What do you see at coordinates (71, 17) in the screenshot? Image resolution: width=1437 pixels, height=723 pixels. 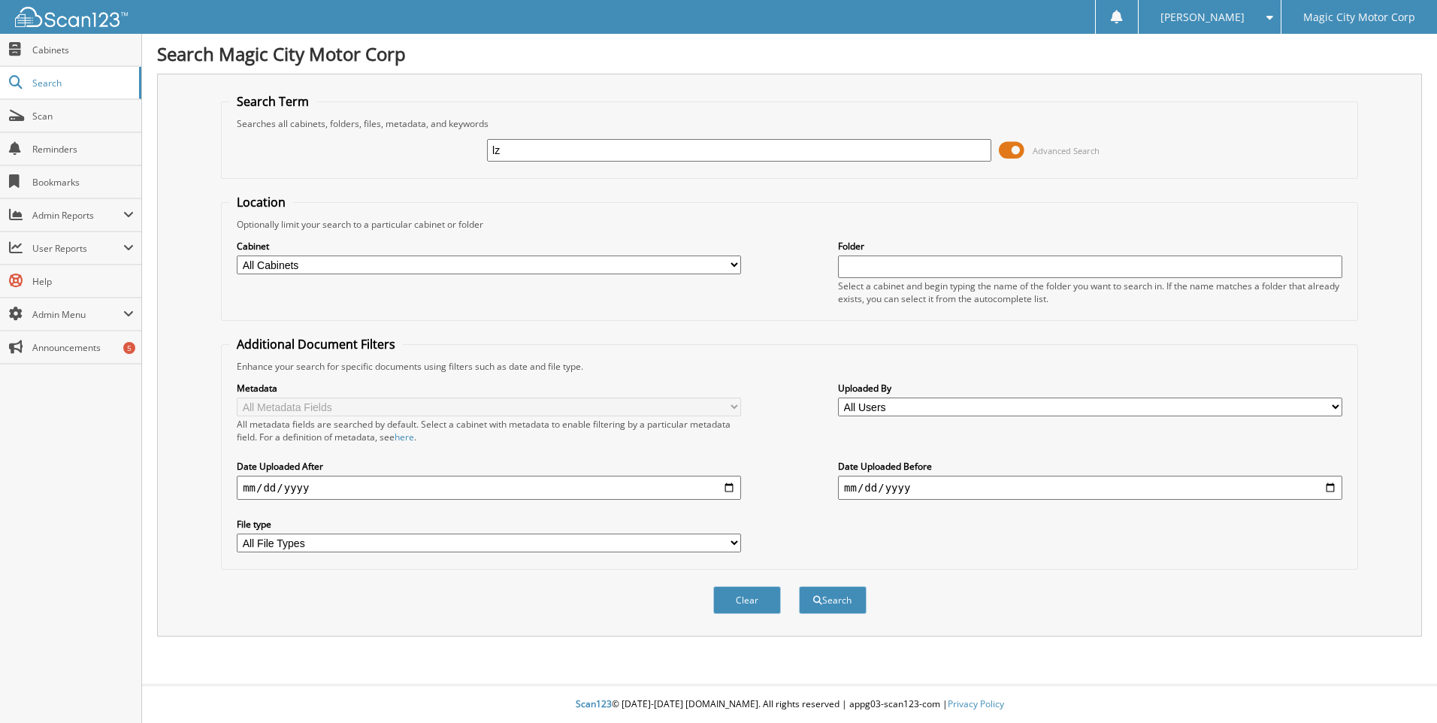 I see `img: scan123-logo-white.svg` at bounding box center [71, 17].